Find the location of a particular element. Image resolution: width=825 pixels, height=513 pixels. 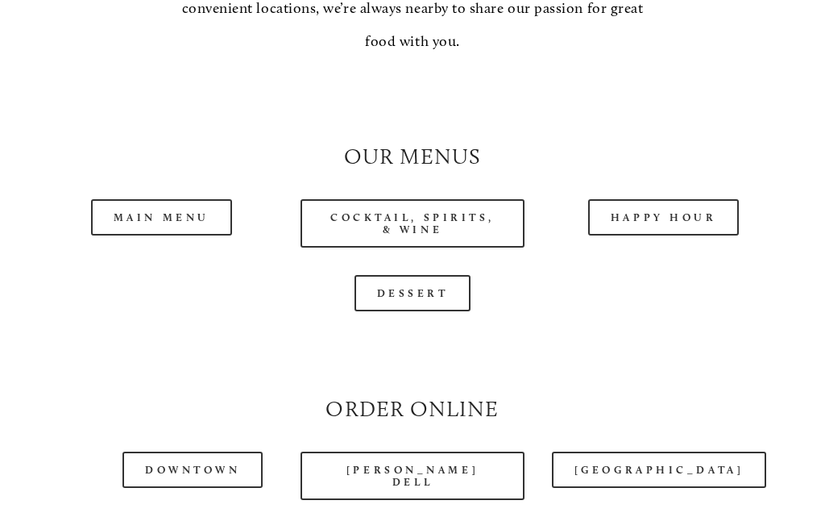

h2: Order Online is located at coordinates (412, 409).